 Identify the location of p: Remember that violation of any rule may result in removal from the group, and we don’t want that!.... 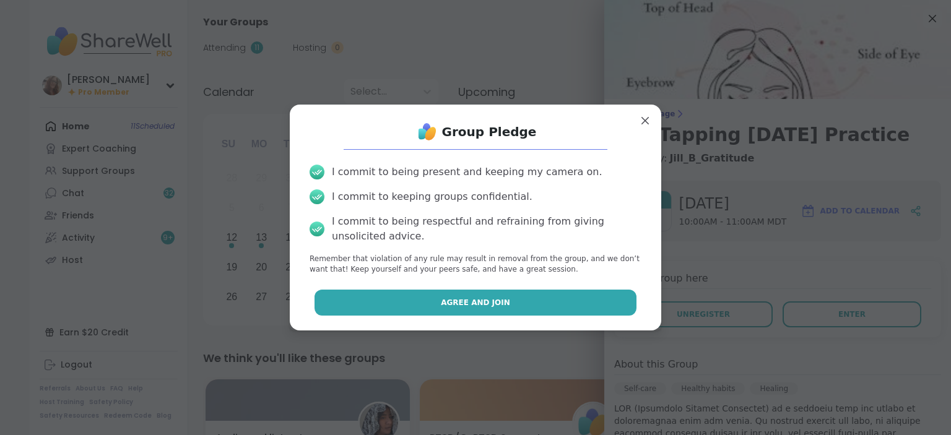
(476, 264).